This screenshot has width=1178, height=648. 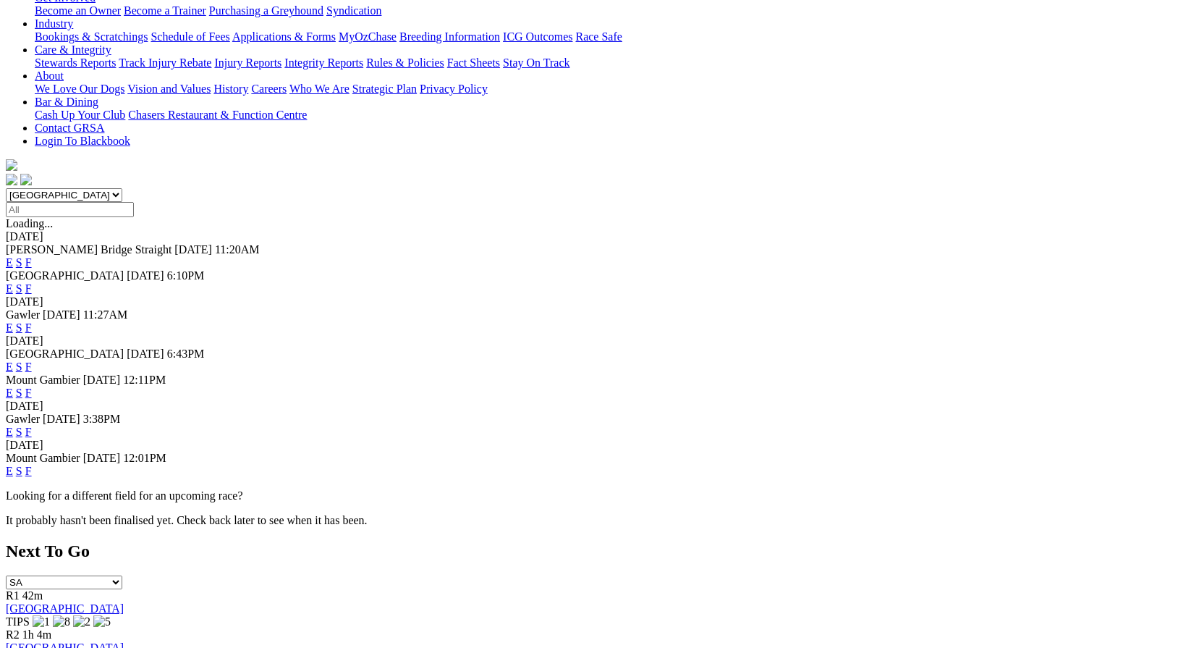 What do you see at coordinates (29, 223) in the screenshot?
I see `span: Loading...` at bounding box center [29, 223].